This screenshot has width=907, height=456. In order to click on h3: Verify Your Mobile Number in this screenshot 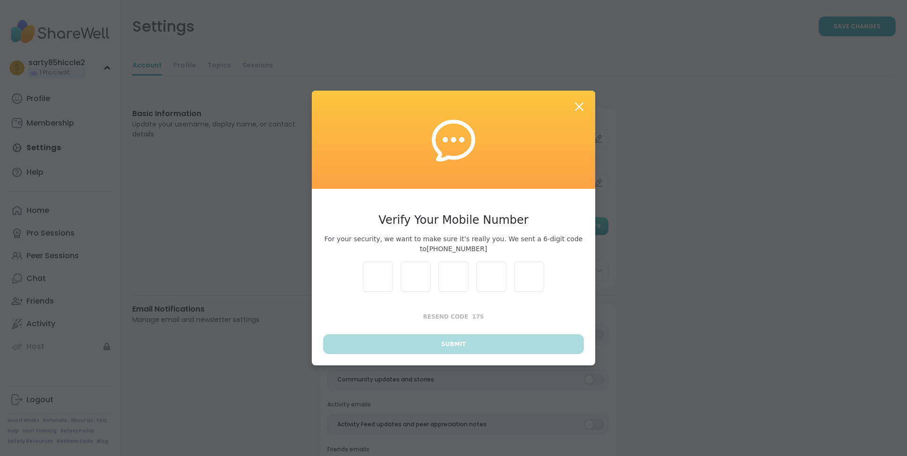, I will do `click(454, 220)`.